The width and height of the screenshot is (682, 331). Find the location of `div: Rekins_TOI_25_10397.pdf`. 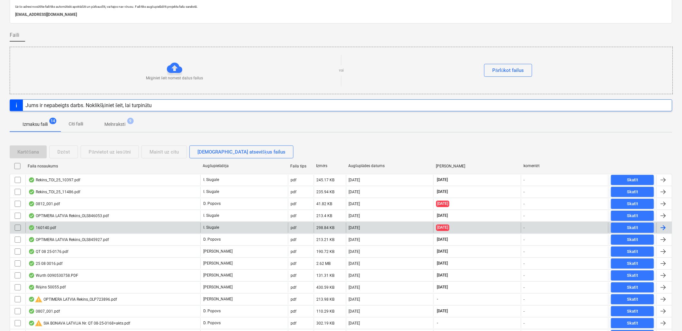

div: Rekins_TOI_25_10397.pdf is located at coordinates (54, 180).